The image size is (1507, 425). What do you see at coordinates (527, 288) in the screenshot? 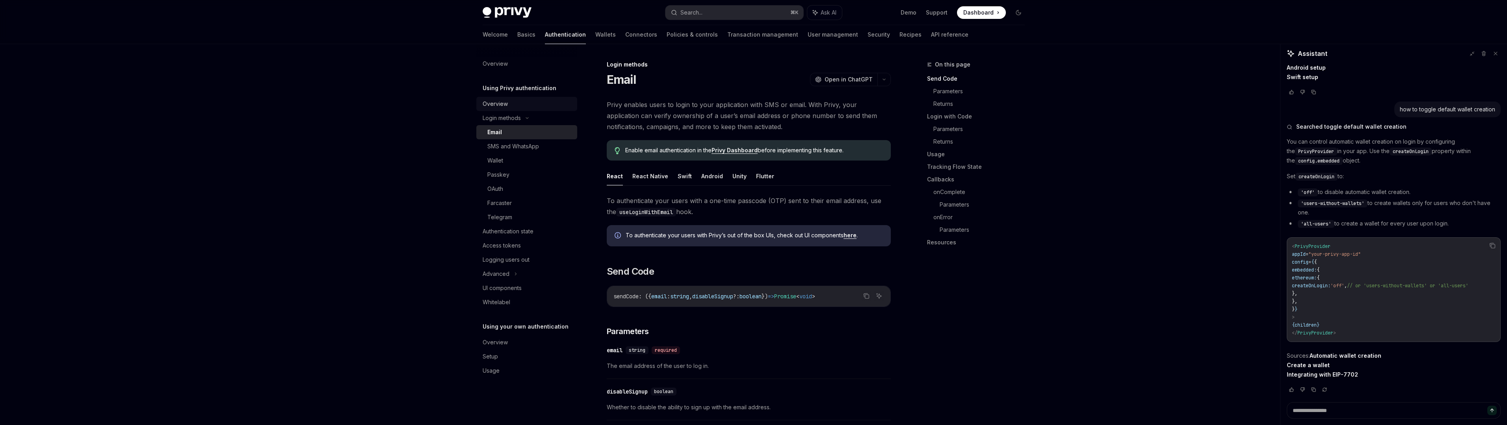
I see `a: UI components` at bounding box center [527, 288].